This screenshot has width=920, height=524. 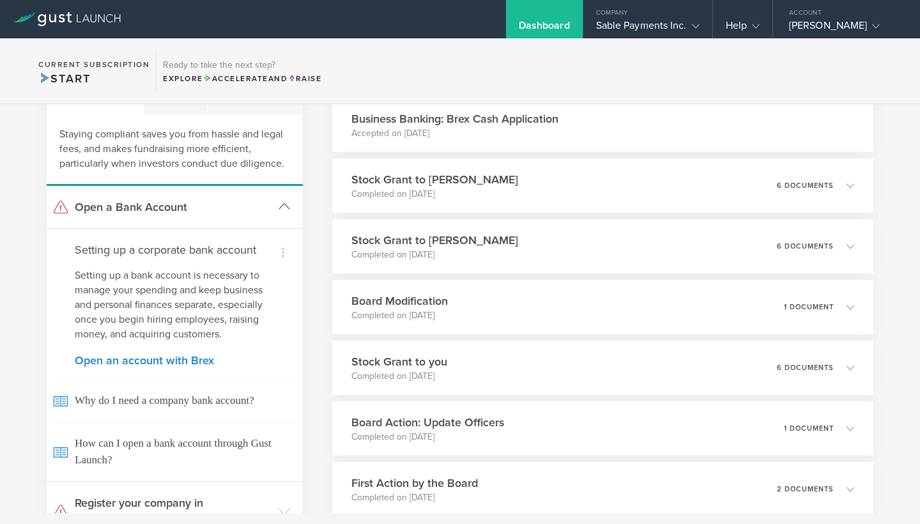 What do you see at coordinates (414, 483) in the screenshot?
I see `h3: First Action by the Board` at bounding box center [414, 483].